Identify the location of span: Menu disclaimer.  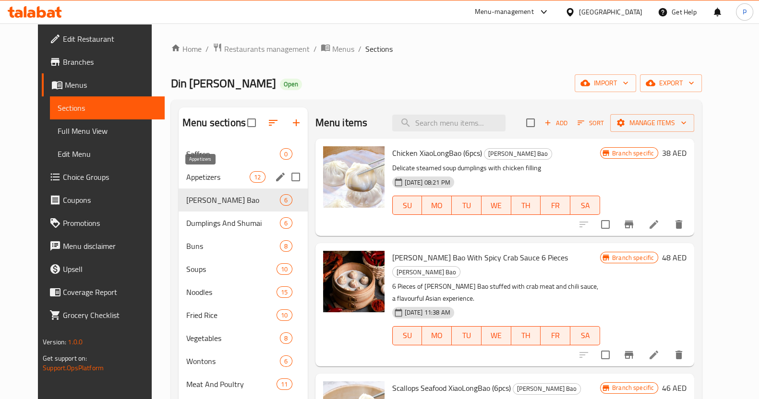
(110, 246).